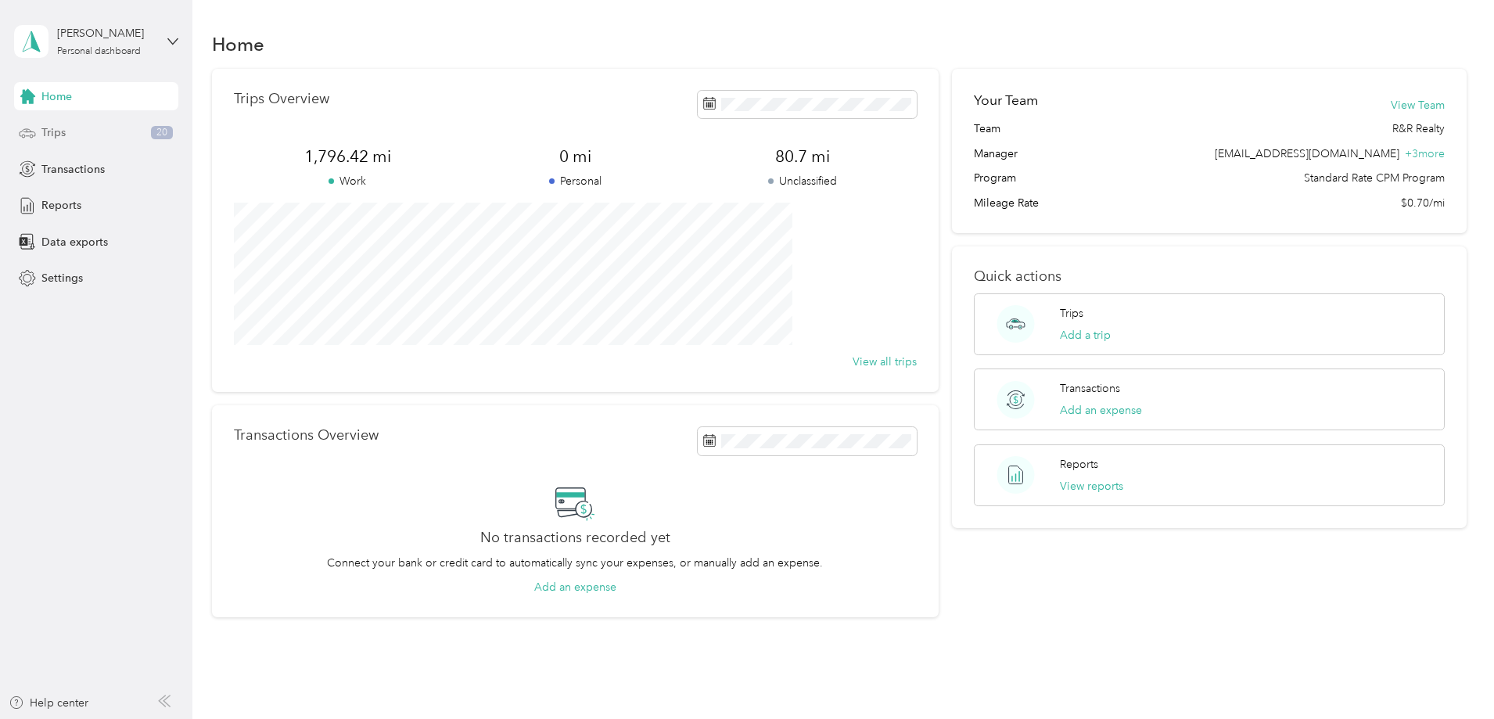  I want to click on span: Transactions, so click(73, 169).